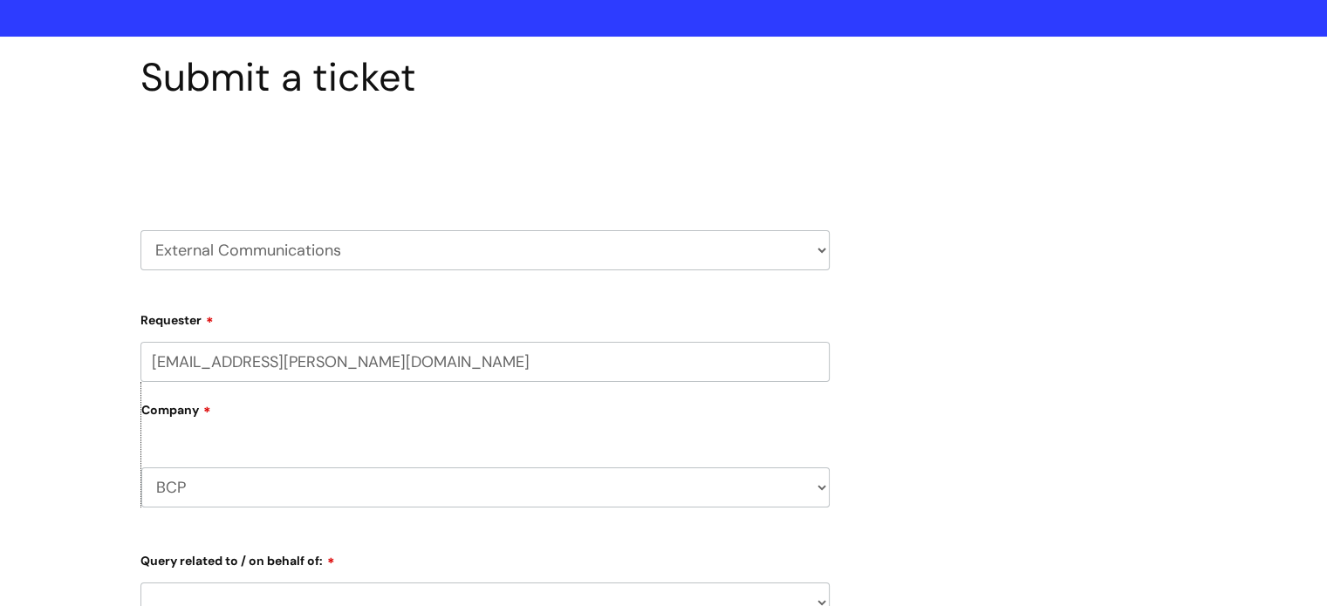 This screenshot has width=1327, height=606. Describe the element at coordinates (485, 362) in the screenshot. I see `input: Email` at that location.